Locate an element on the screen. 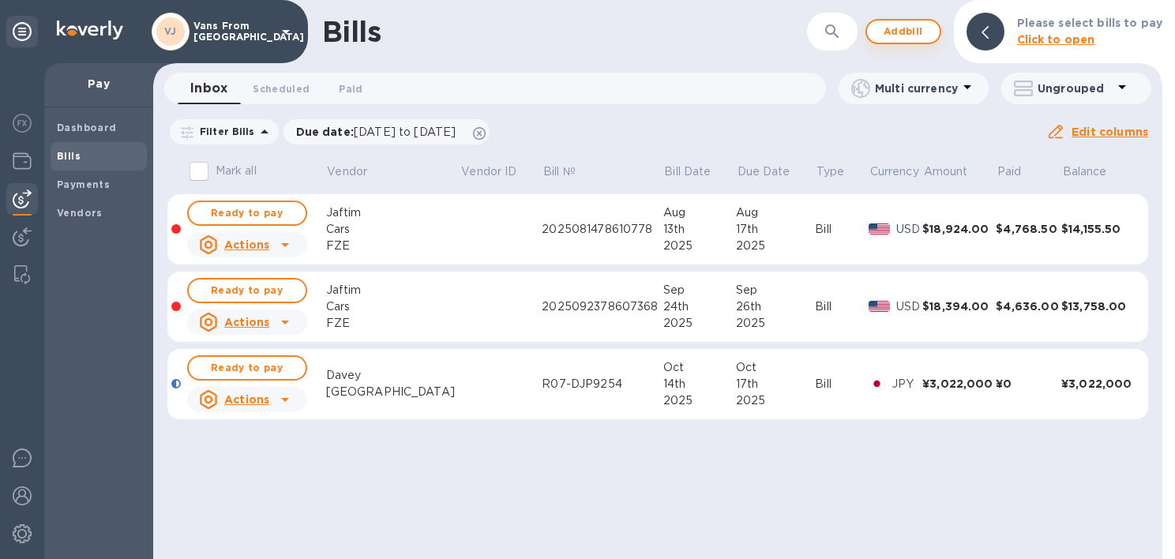 Image resolution: width=1175 pixels, height=559 pixels. div: 2025081478610778 is located at coordinates (602, 229).